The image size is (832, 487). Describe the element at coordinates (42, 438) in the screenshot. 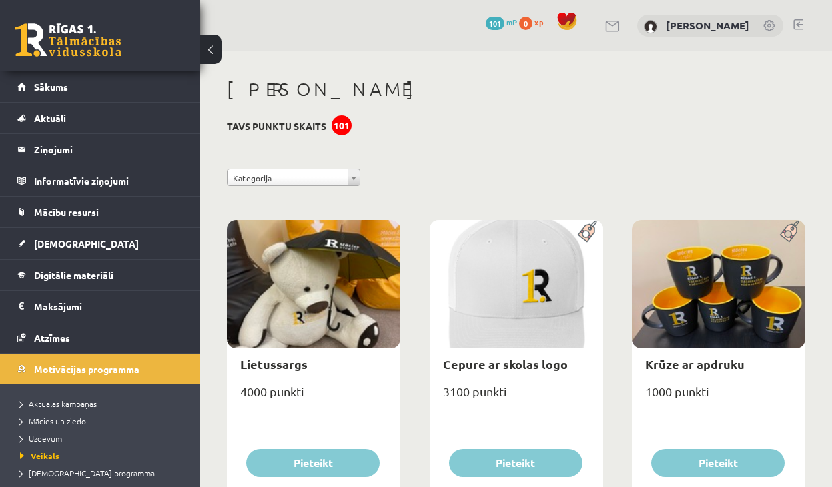

I see `span: Uzdevumi` at that location.